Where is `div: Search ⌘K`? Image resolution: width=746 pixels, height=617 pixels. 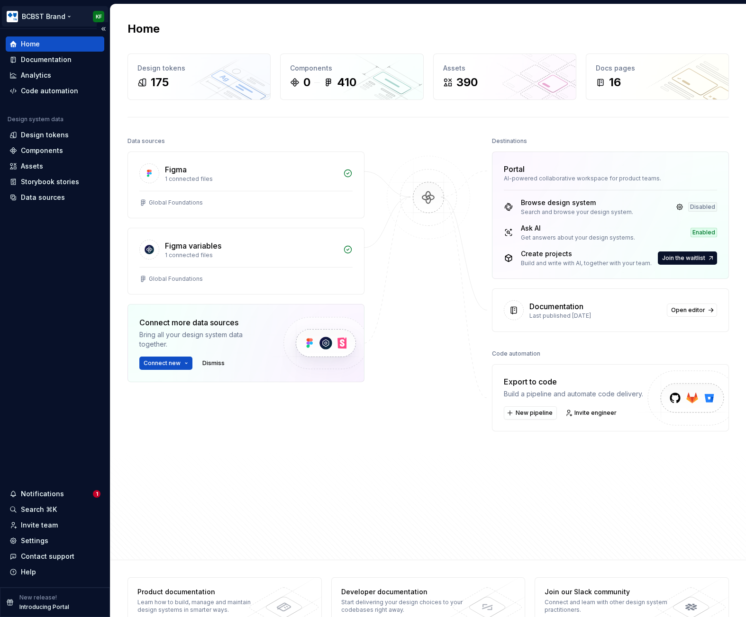
div: Search ⌘K is located at coordinates (39, 510).